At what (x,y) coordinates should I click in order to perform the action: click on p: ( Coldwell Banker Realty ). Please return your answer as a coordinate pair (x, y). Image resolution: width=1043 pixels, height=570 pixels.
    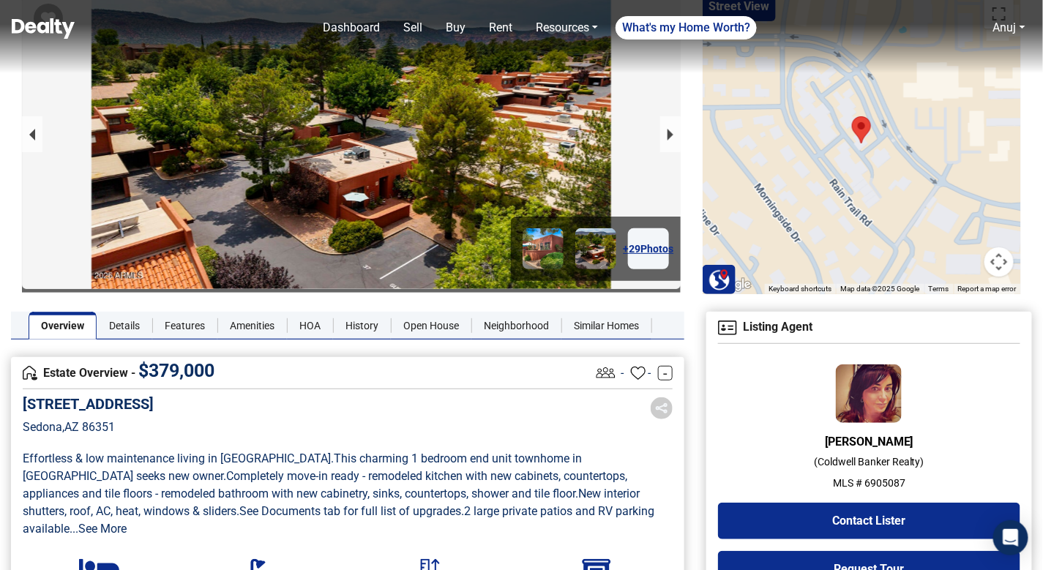
    Looking at the image, I should click on (869, 462).